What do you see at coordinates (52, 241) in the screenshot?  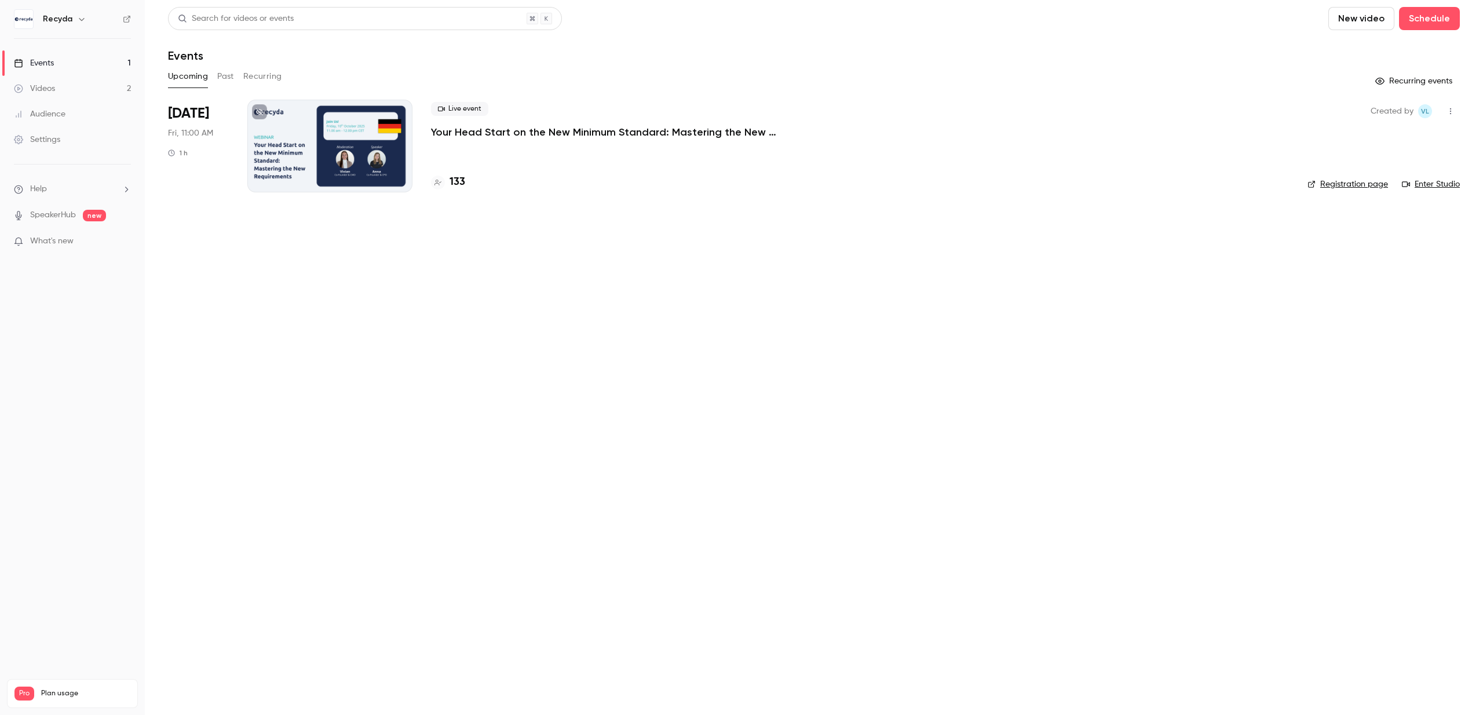 I see `span: What's new` at bounding box center [52, 241].